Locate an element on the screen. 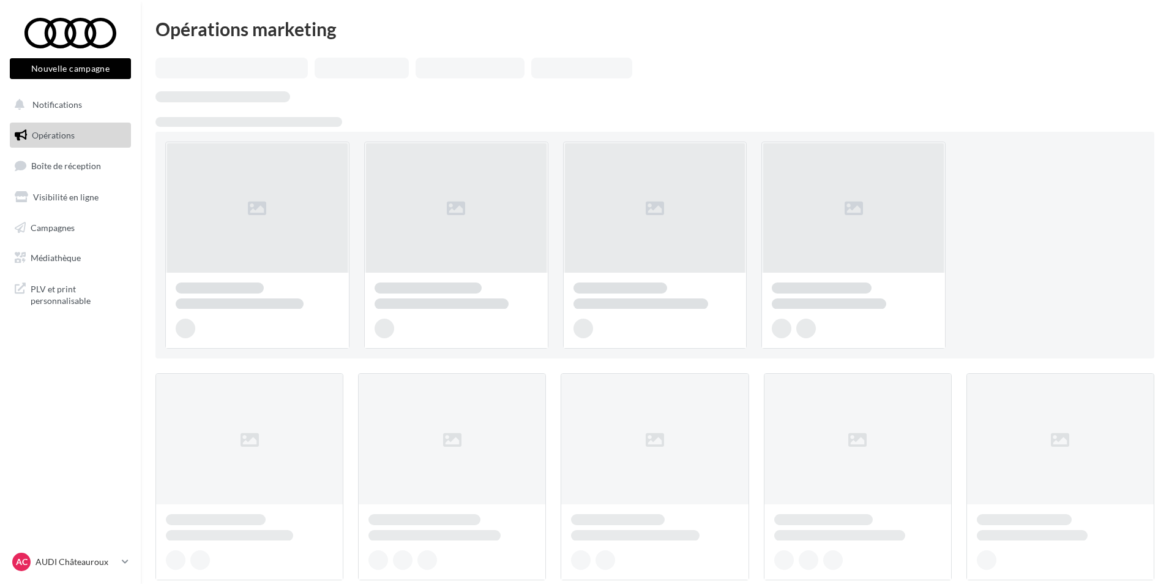  span: Notifications is located at coordinates (57, 104).